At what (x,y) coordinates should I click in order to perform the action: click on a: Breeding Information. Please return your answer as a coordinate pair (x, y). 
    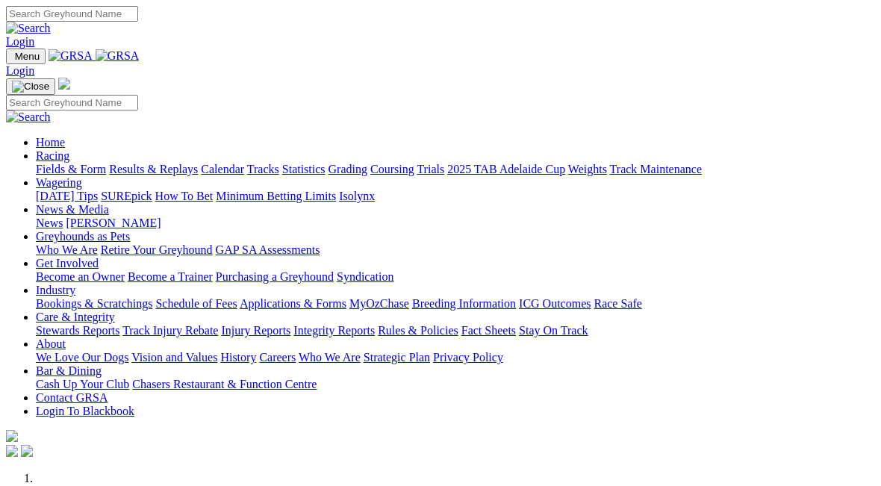
    Looking at the image, I should click on (464, 303).